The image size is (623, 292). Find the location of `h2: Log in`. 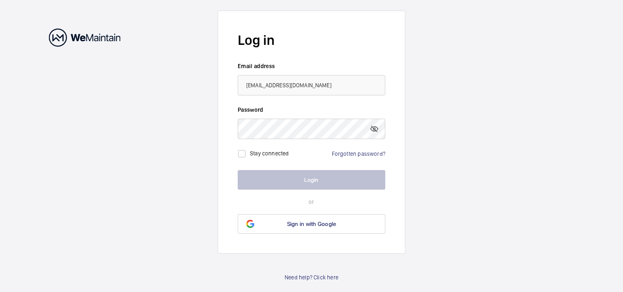

h2: Log in is located at coordinates (311, 40).